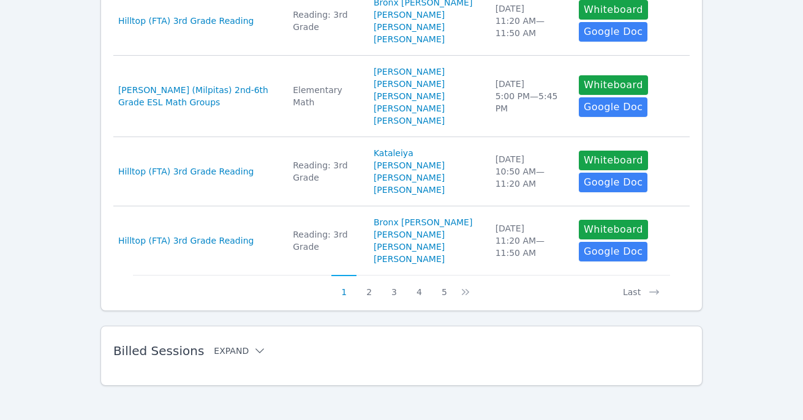 Image resolution: width=803 pixels, height=420 pixels. What do you see at coordinates (641, 286) in the screenshot?
I see `button: Last` at bounding box center [641, 286].